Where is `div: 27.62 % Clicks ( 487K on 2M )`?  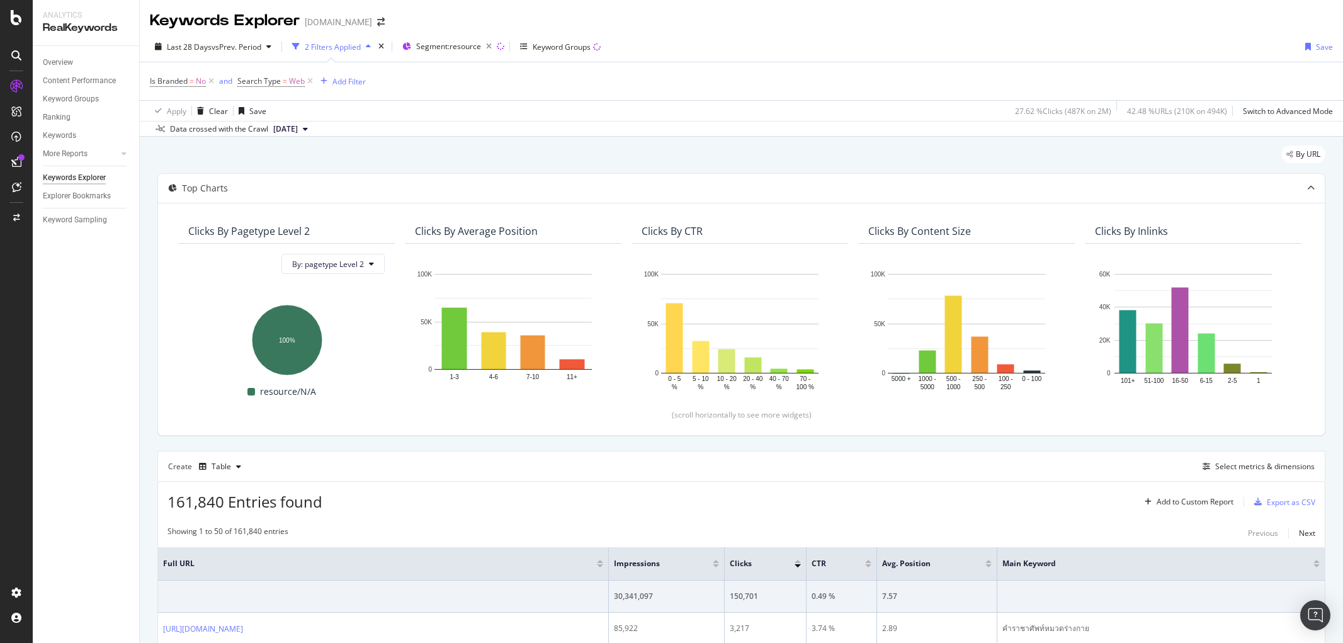 div: 27.62 % Clicks ( 487K on 2M ) is located at coordinates (1063, 111).